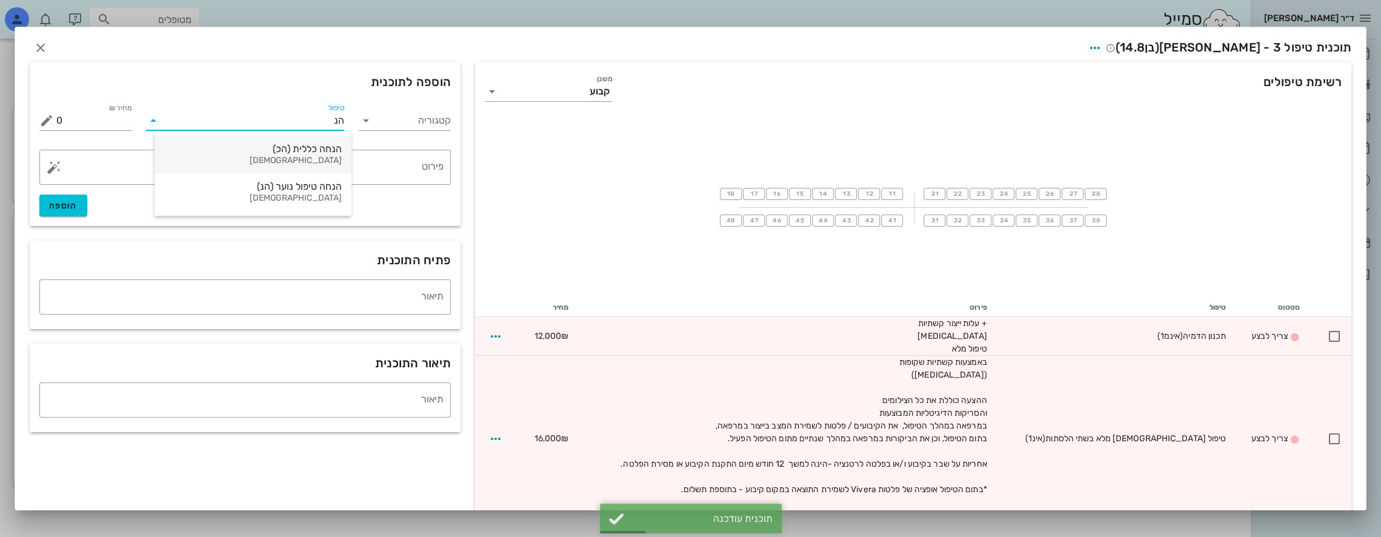  I want to click on button: 47, so click(754, 221).